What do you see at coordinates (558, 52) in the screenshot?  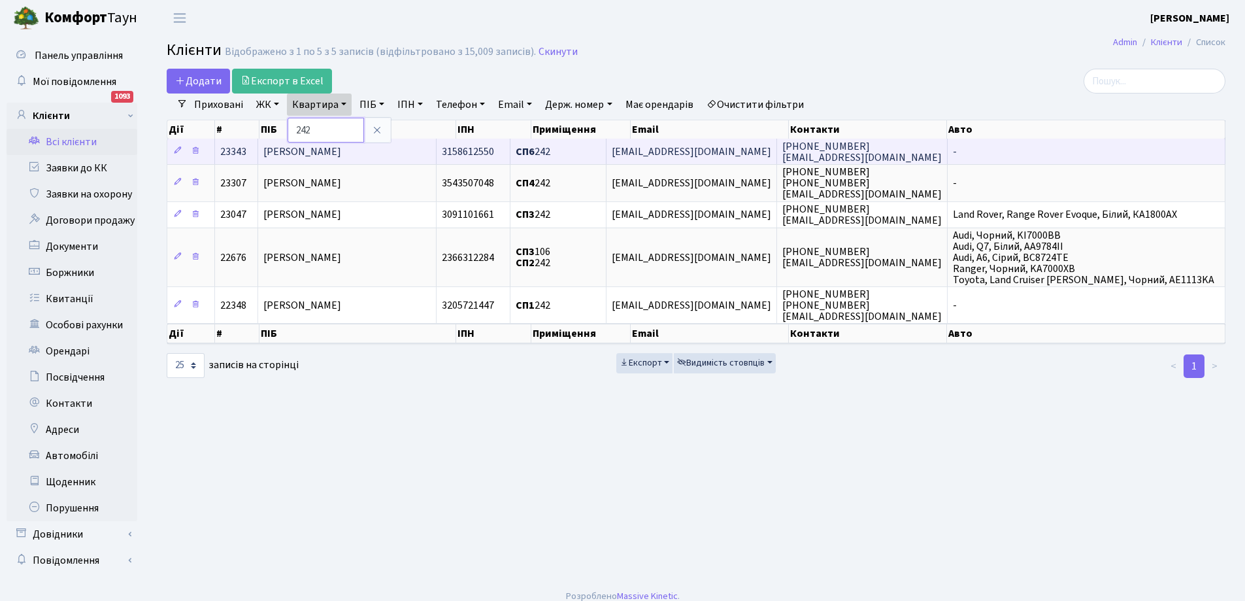 I see `a: Скинути` at bounding box center [558, 52].